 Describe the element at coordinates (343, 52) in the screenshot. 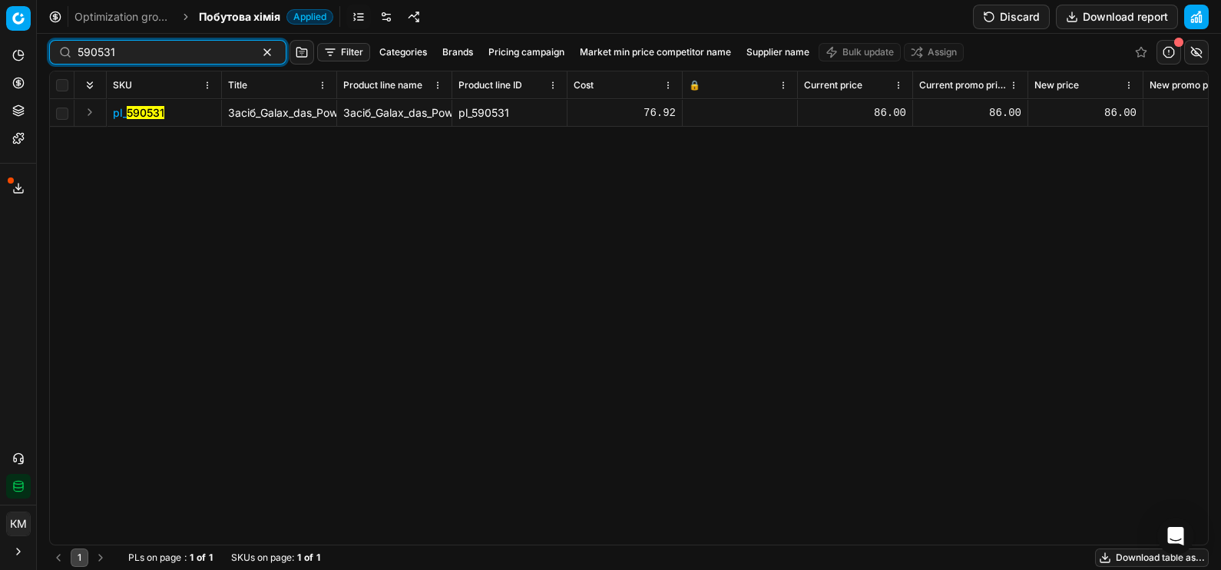

I see `button: Filter` at that location.